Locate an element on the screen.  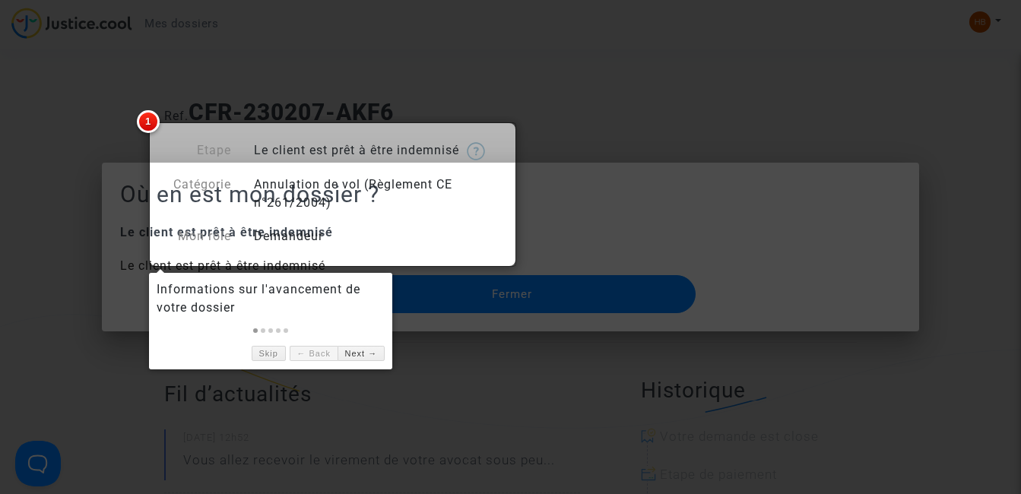
div: Catégorie is located at coordinates (198, 194).